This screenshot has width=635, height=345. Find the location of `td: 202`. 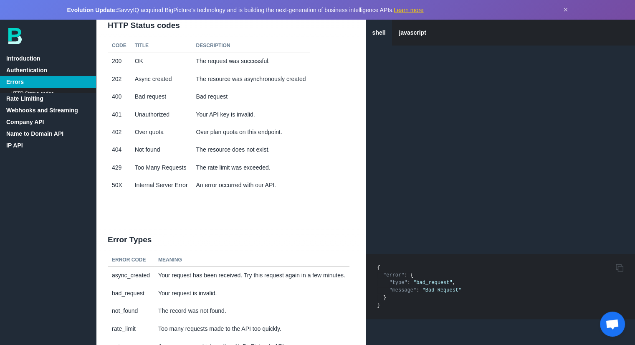

td: 202 is located at coordinates (119, 79).